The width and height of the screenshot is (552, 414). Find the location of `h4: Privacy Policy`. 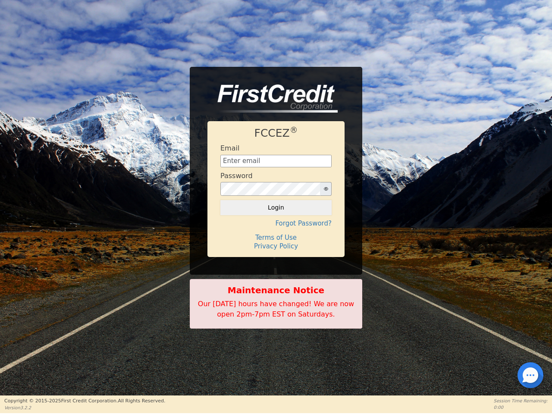

h4: Privacy Policy is located at coordinates (276, 246).